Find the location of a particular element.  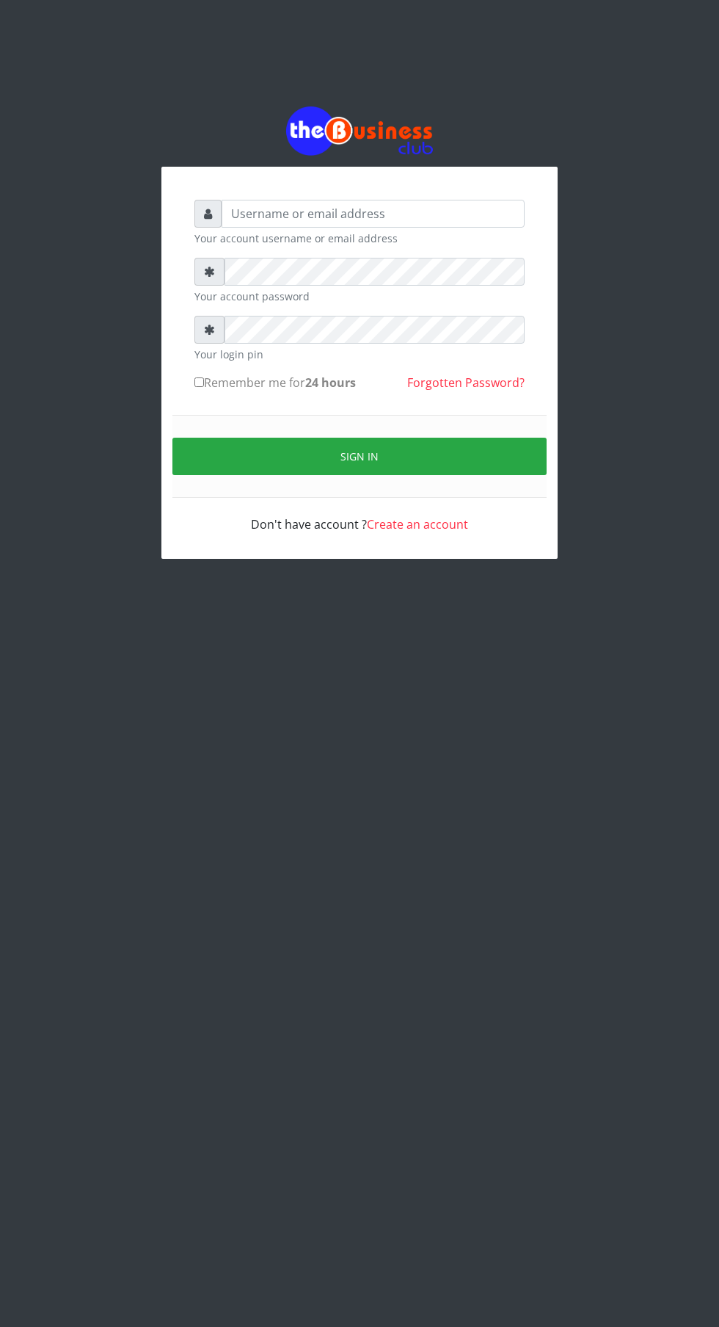

div: Don't have account ? is located at coordinates (360, 515).